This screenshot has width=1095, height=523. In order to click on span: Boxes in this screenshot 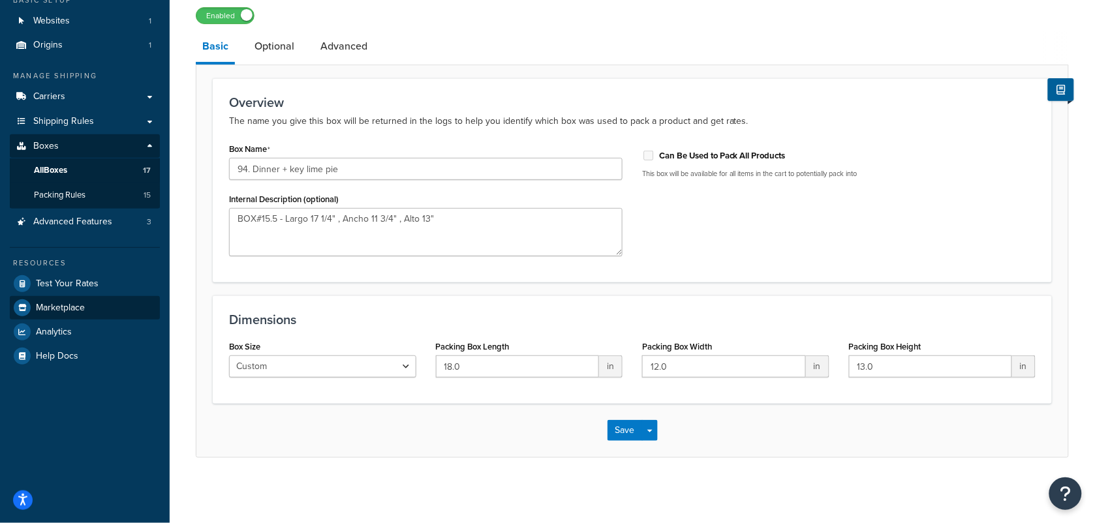, I will do `click(46, 146)`.